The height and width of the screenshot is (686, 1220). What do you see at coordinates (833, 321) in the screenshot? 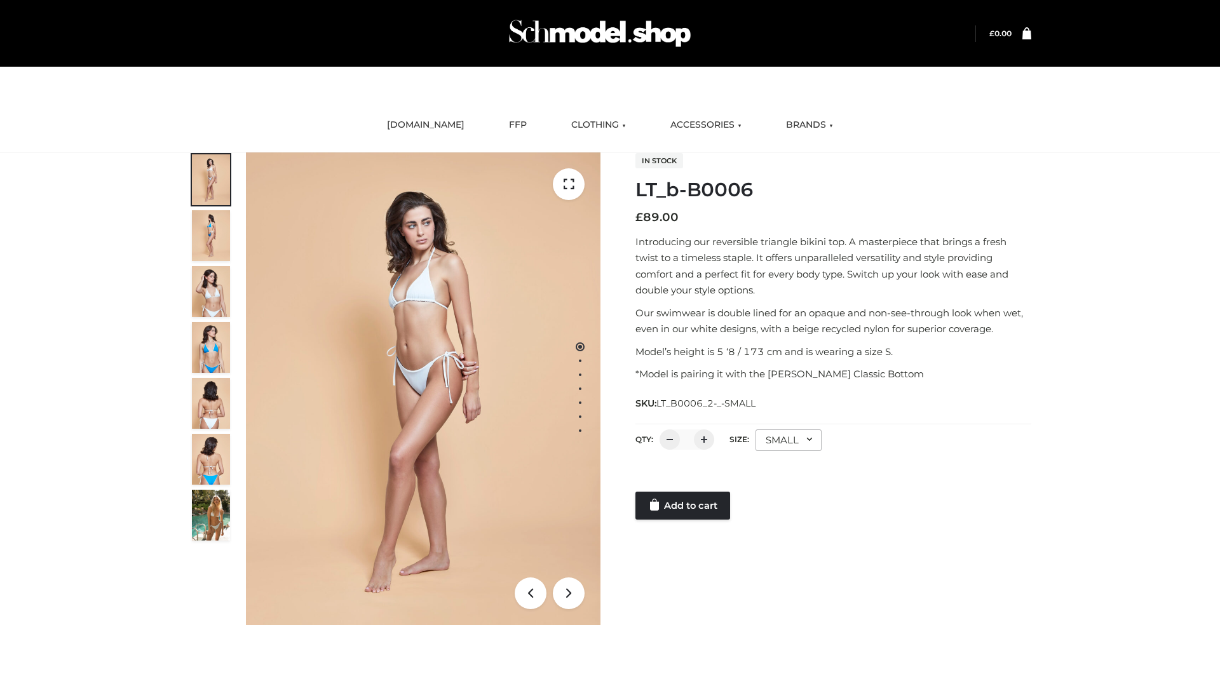
I see `p: Our swimwear is double lined for an opaque and non-see-through look when wet, even in our white d...` at bounding box center [833, 321].